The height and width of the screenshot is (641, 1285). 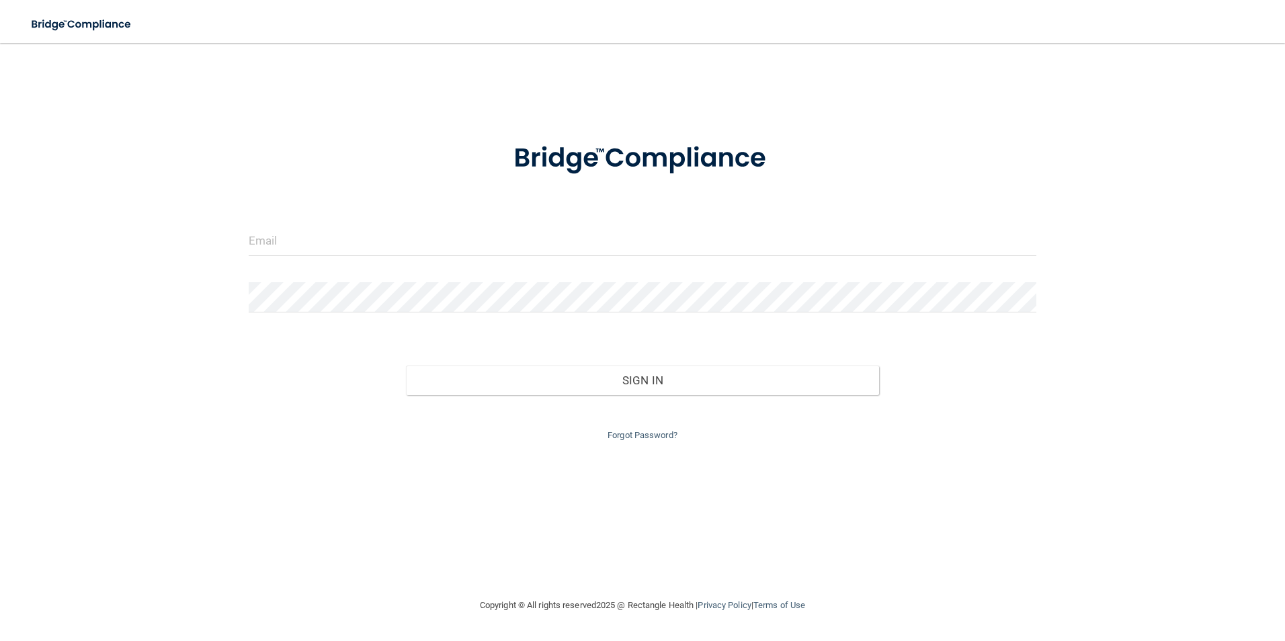 I want to click on input: Email, so click(x=642, y=241).